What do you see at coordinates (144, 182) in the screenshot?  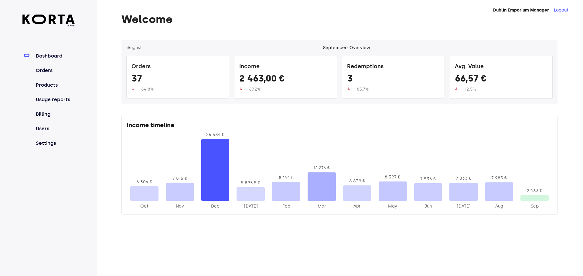 I see `div: 6 304 €` at bounding box center [144, 182].